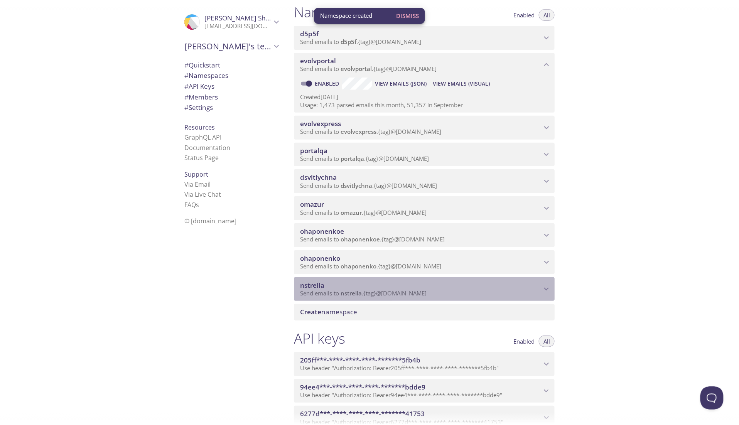  What do you see at coordinates (199, 107) in the screenshot?
I see `span: Settings` at bounding box center [199, 107].